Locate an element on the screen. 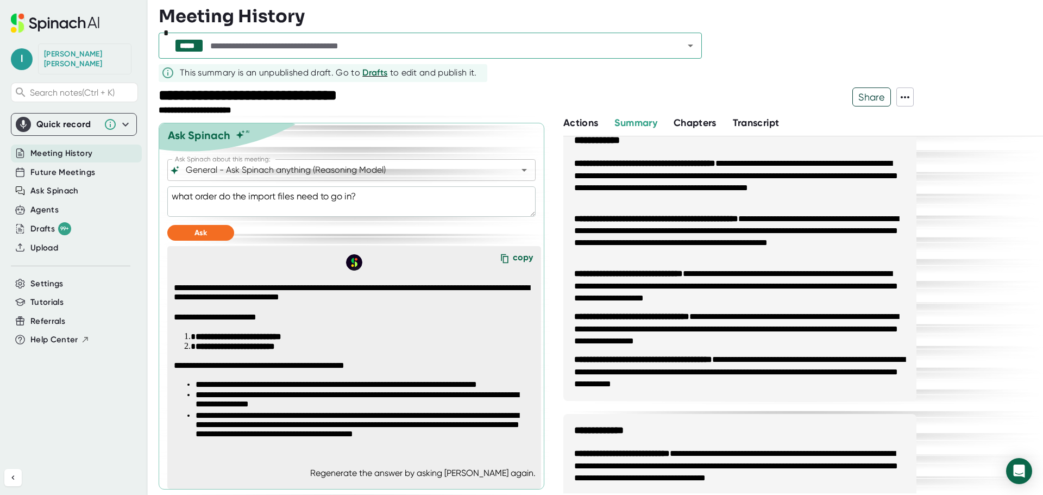  span: Search notes (Ctrl + K) is located at coordinates (82, 92).